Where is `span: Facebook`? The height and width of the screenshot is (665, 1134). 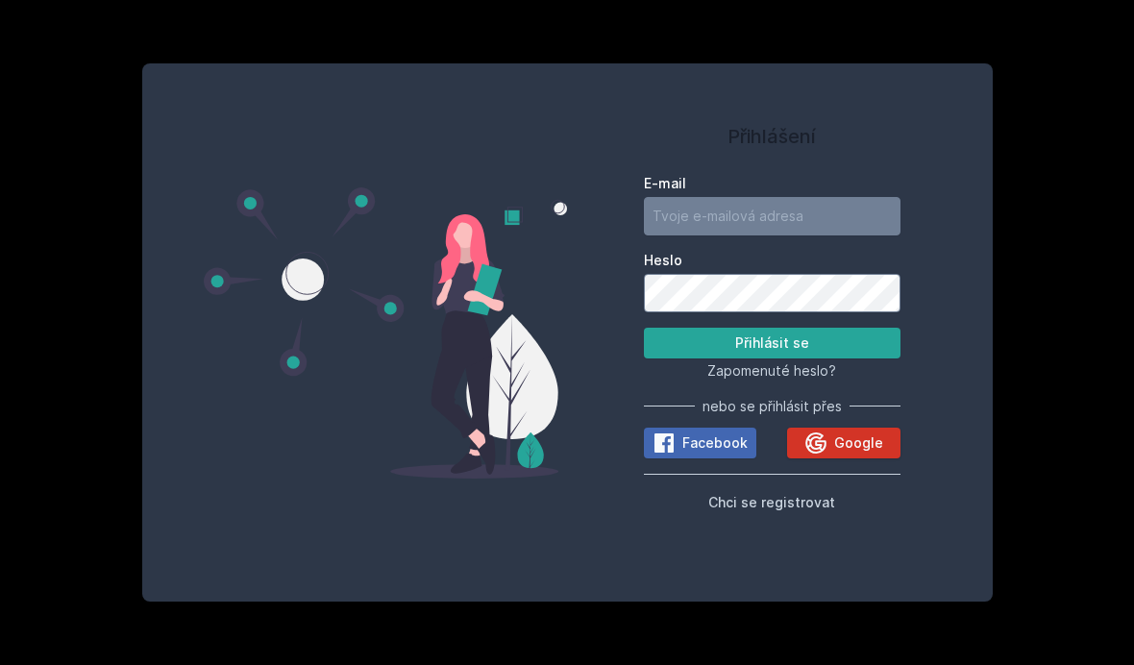
span: Facebook is located at coordinates (715, 443).